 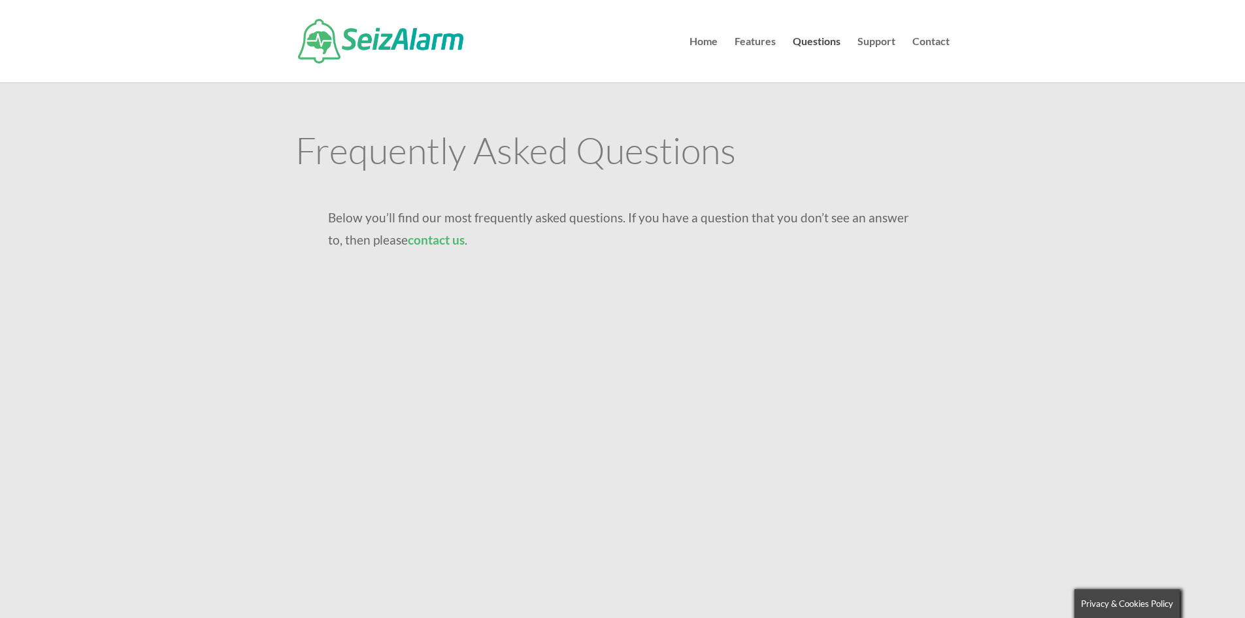 What do you see at coordinates (931, 59) in the screenshot?
I see `a: Contact` at bounding box center [931, 59].